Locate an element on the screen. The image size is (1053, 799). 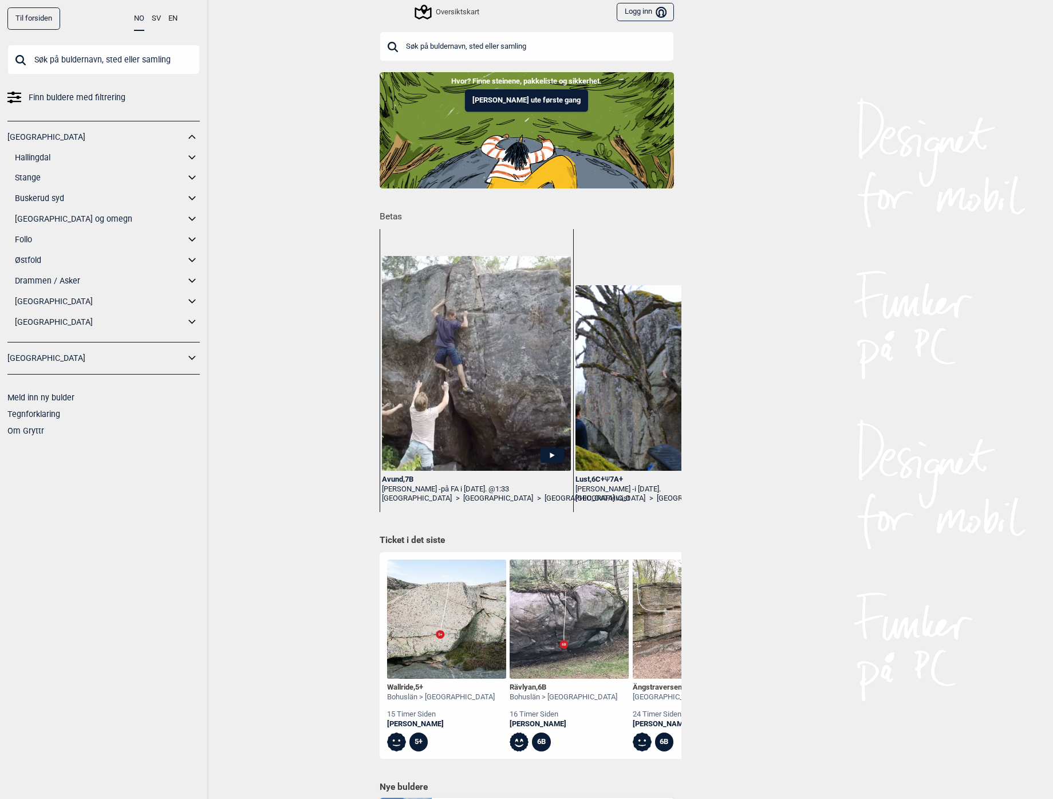
a: Meld inn ny bulder is located at coordinates (41, 397).